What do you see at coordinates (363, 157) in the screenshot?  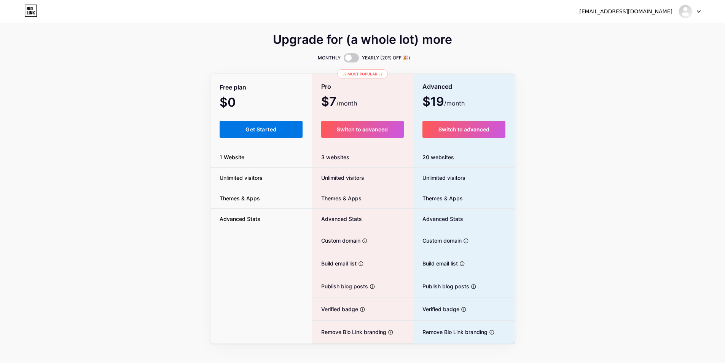 I see `div: 3 websites` at bounding box center [363, 157].